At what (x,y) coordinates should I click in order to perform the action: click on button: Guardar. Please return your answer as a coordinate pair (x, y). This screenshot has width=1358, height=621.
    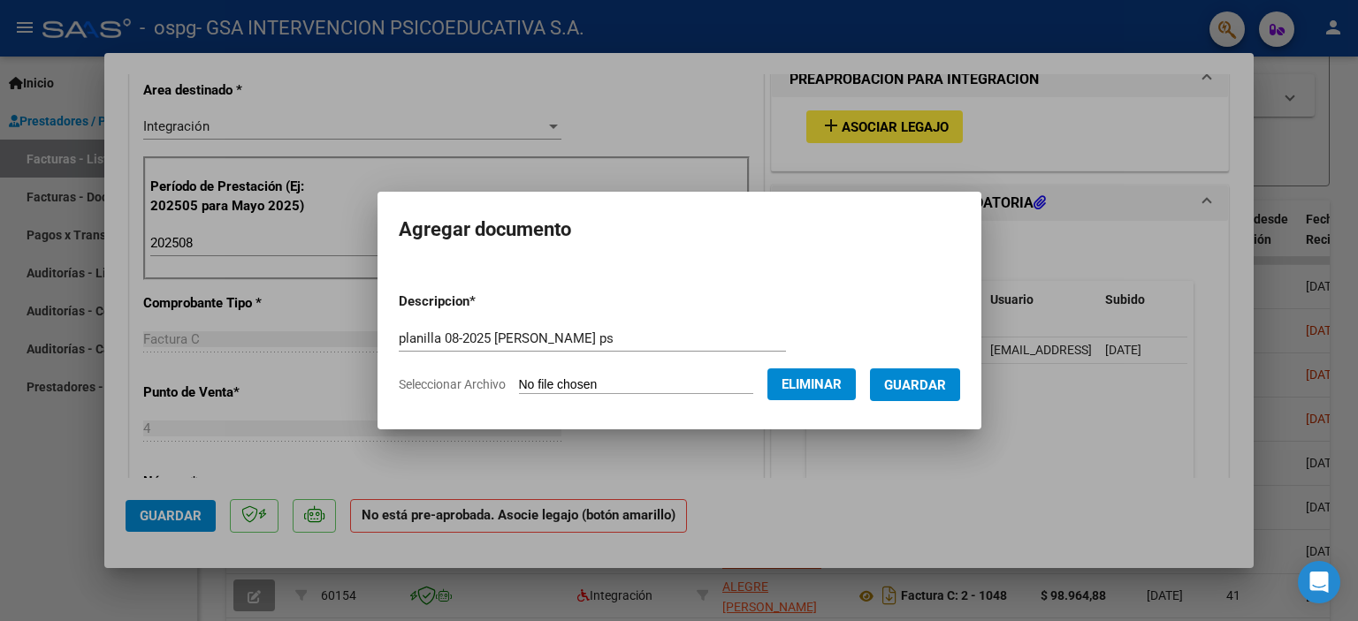
    Looking at the image, I should click on (915, 385).